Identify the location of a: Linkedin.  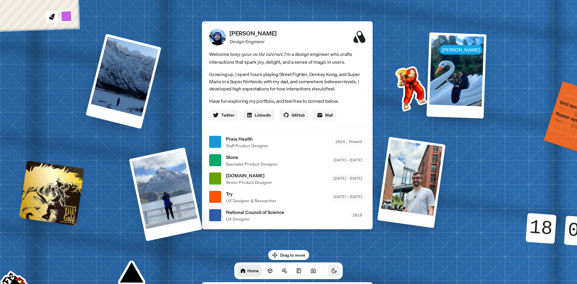
(259, 115).